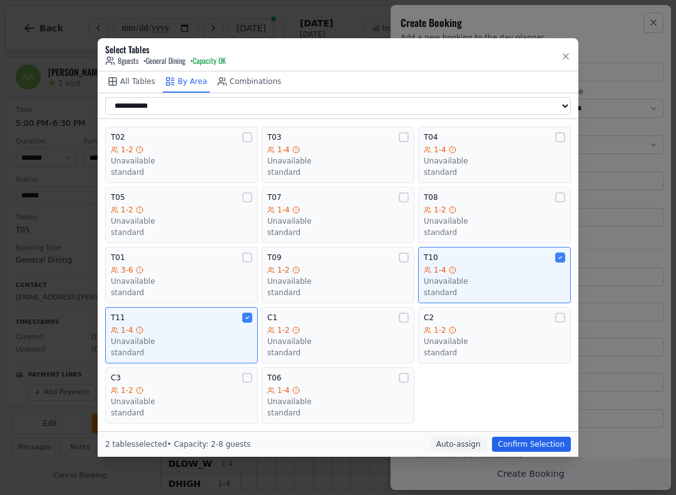 The width and height of the screenshot is (676, 495). I want to click on button: Confirm Selection, so click(532, 444).